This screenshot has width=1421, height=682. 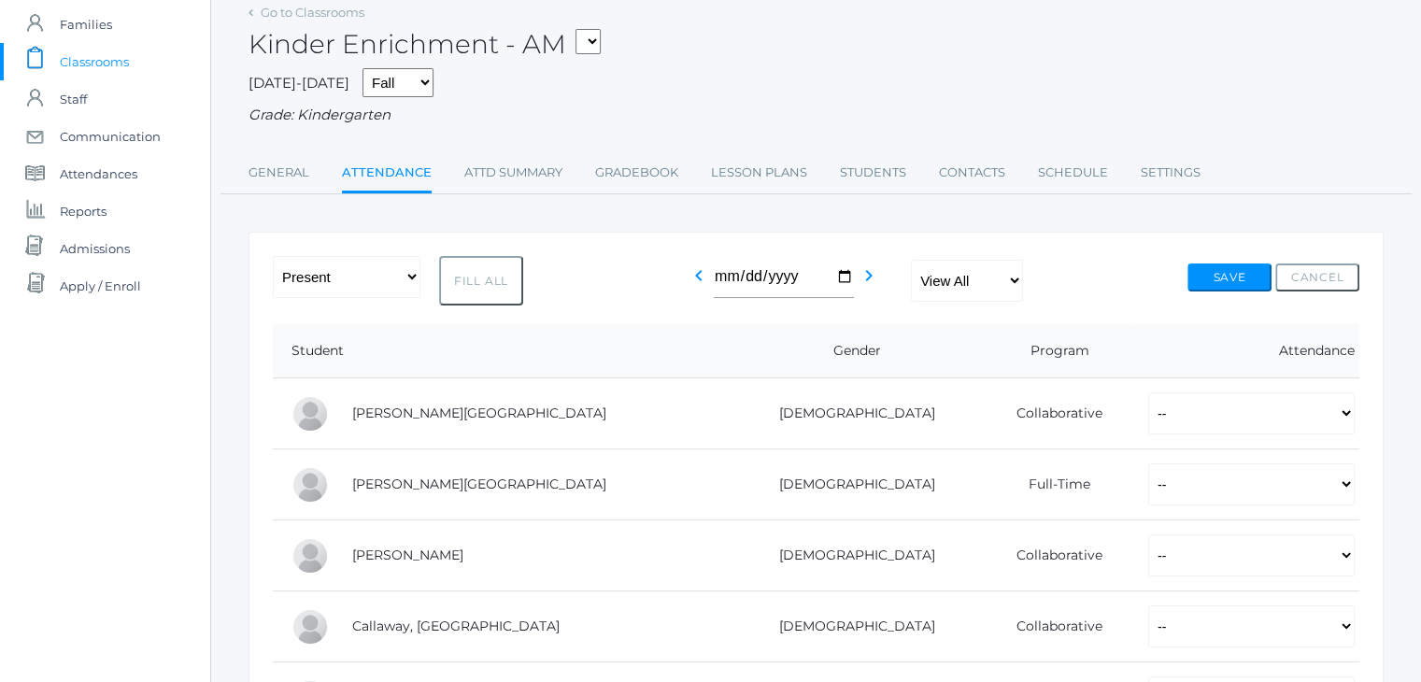 I want to click on div: Kiel Callaway, so click(x=310, y=627).